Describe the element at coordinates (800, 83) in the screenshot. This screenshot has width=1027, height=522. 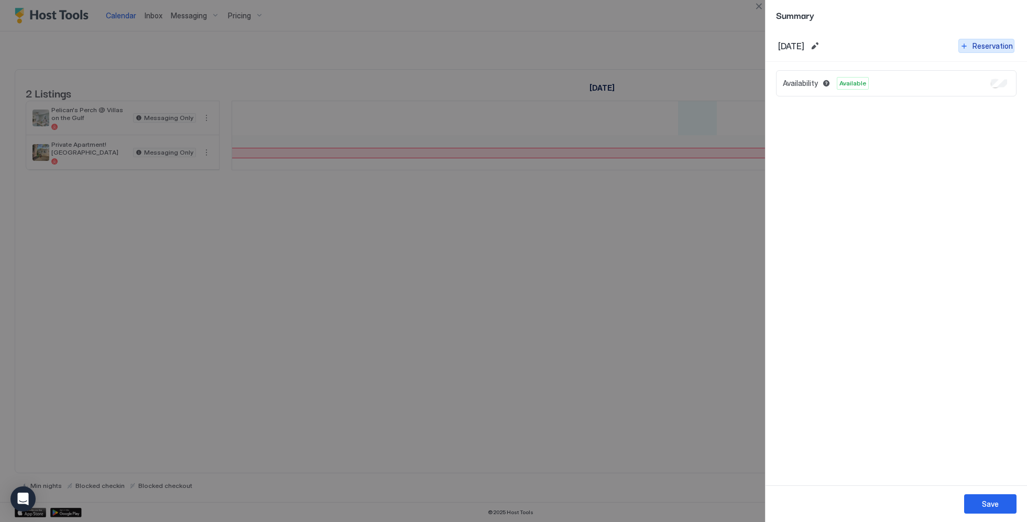
I see `span: Availability` at that location.